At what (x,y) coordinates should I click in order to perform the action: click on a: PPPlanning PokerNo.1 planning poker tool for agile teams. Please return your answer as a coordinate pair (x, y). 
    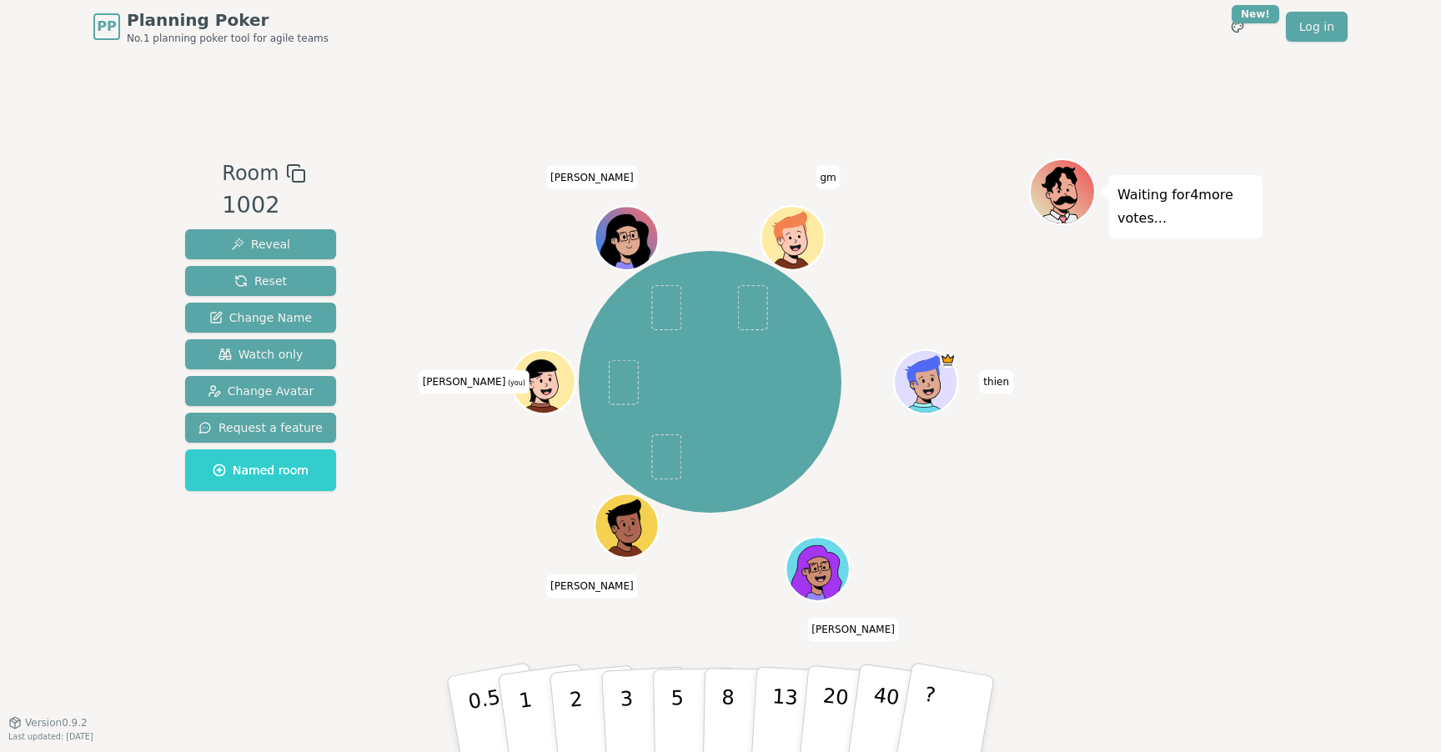
    Looking at the image, I should click on (211, 27).